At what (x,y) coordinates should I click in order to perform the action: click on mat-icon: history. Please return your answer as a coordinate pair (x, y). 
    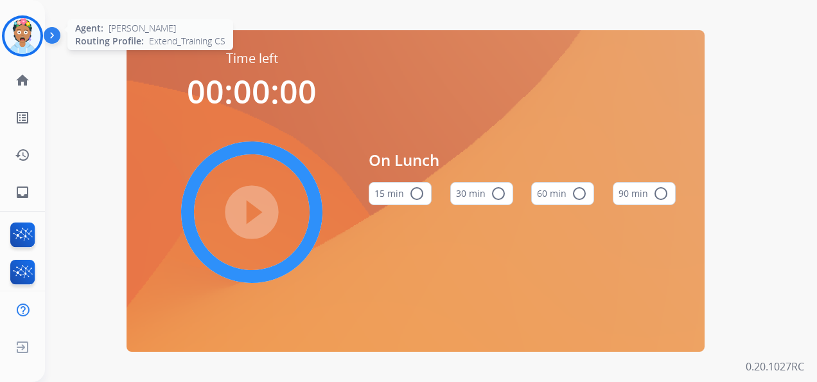
    Looking at the image, I should click on (22, 155).